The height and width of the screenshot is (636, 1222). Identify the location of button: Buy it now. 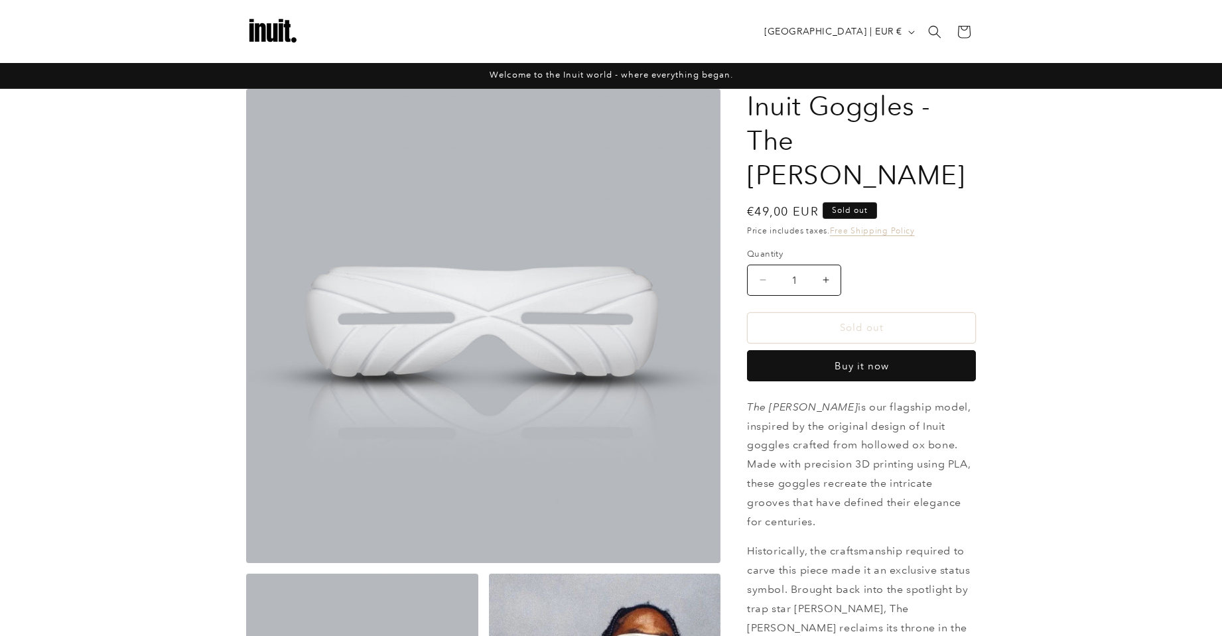
(861, 366).